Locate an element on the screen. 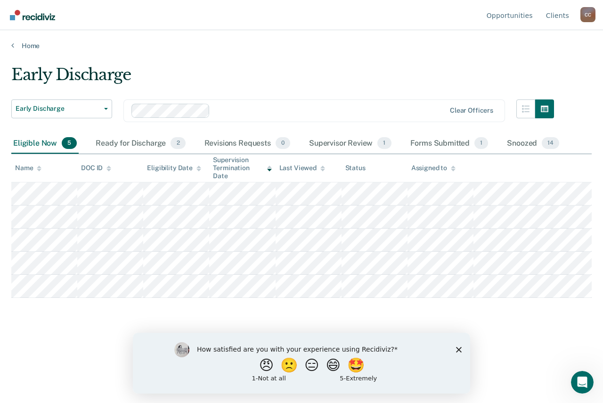 This screenshot has width=603, height=403. span: 5 is located at coordinates (69, 143).